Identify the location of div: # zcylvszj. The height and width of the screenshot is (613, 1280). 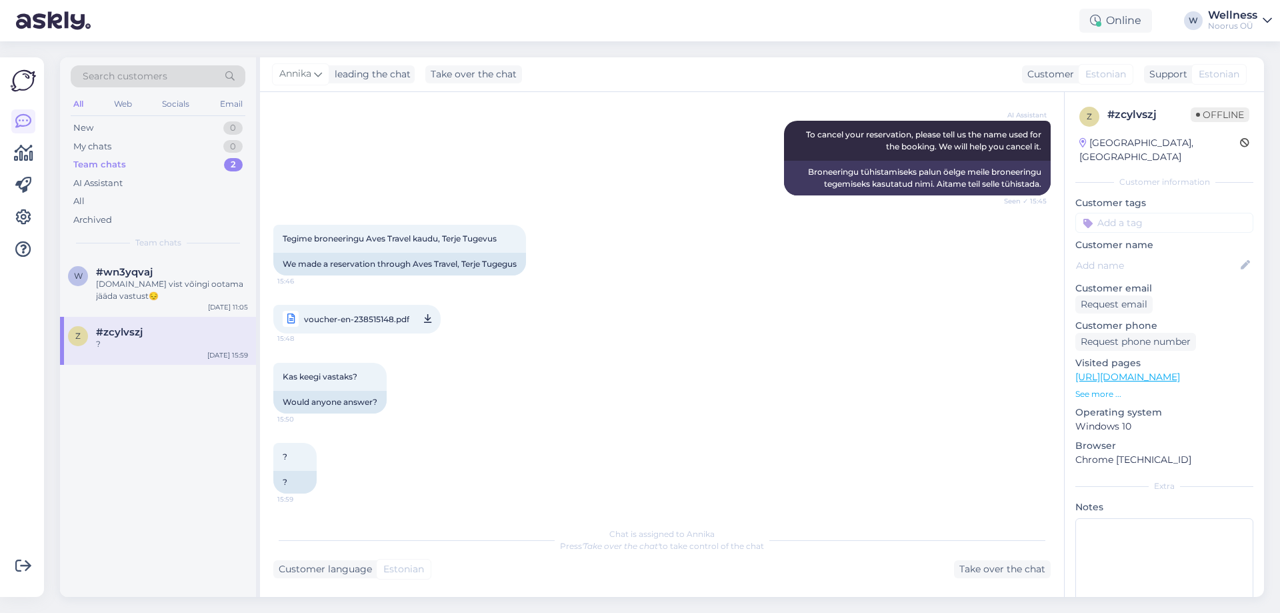
(1149, 115).